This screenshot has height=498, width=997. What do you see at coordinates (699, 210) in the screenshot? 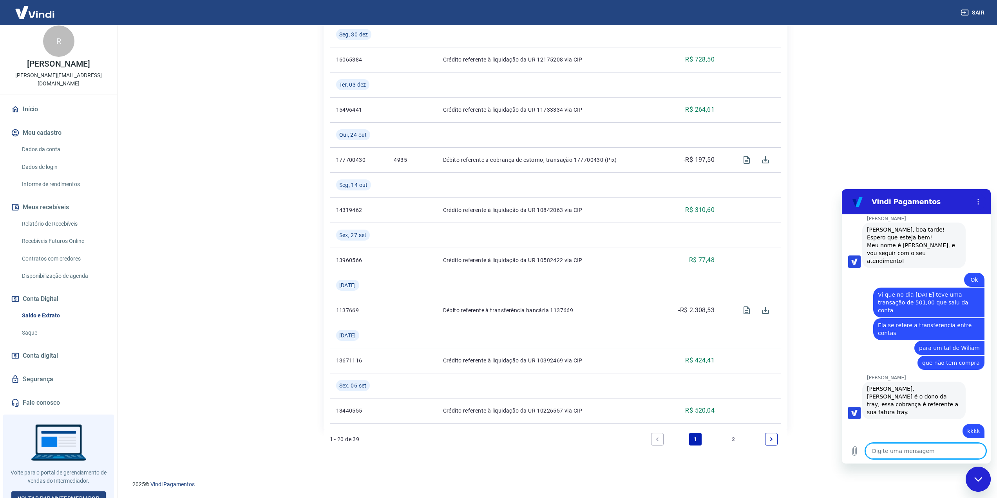
I see `p: R$ 310,60` at bounding box center [699, 210].